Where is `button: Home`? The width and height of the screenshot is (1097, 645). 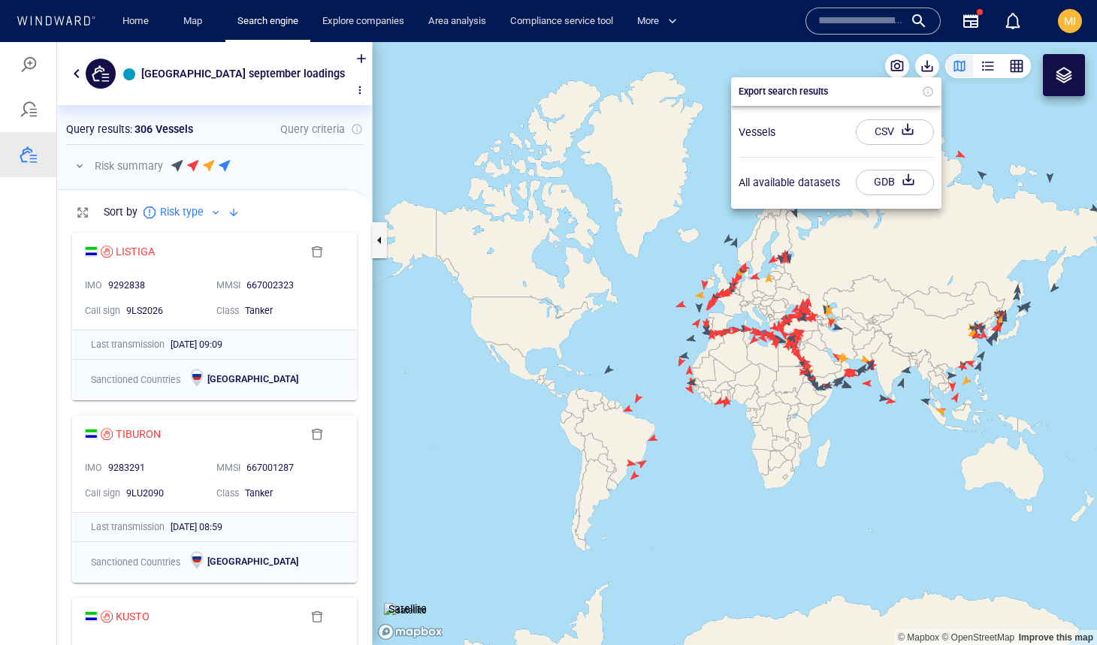
button: Home is located at coordinates (135, 21).